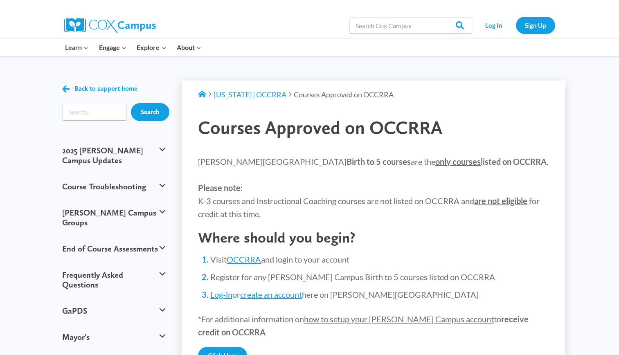  Describe the element at coordinates (535, 25) in the screenshot. I see `a: Sign Up` at that location.